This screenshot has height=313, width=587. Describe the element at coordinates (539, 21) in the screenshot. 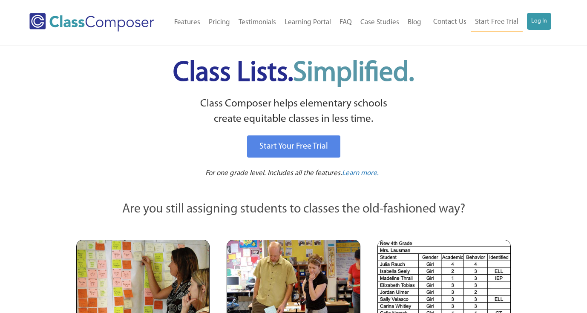

I see `a: Log In` at that location.